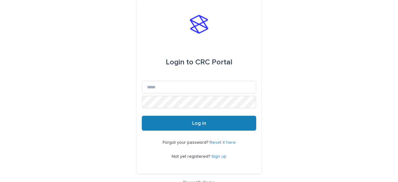 Image resolution: width=398 pixels, height=182 pixels. Describe the element at coordinates (199, 123) in the screenshot. I see `button: Log in` at that location.